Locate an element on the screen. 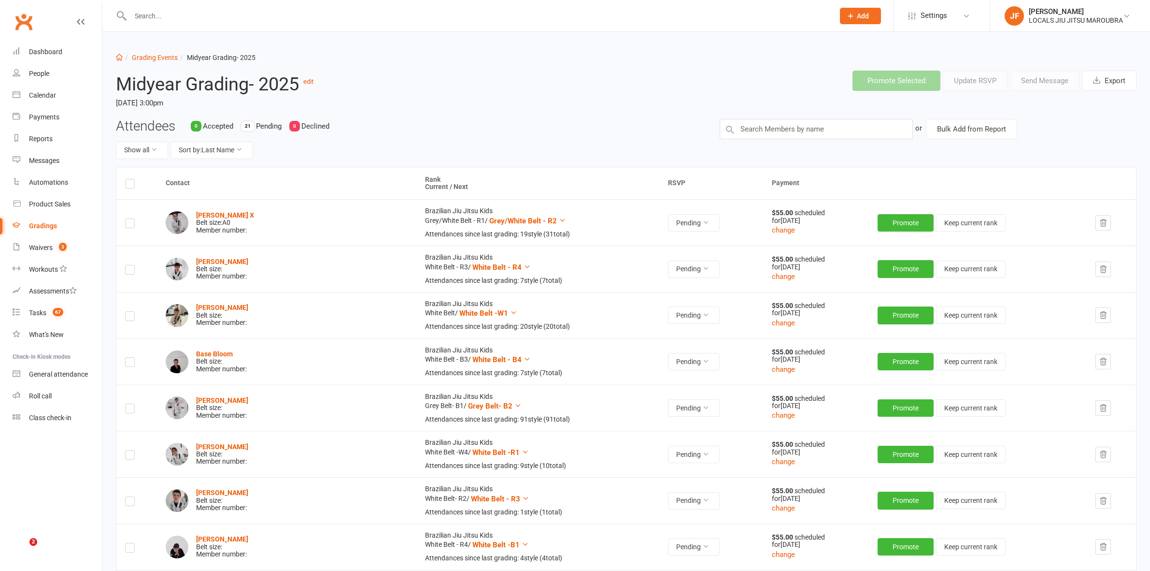 The height and width of the screenshot is (571, 1150). a: Messages is located at coordinates (57, 160).